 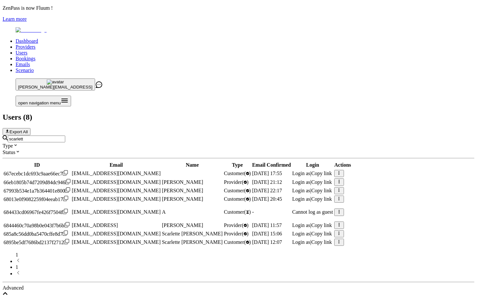 What do you see at coordinates (272, 165) in the screenshot?
I see `th: Email Confirmed` at bounding box center [272, 165].